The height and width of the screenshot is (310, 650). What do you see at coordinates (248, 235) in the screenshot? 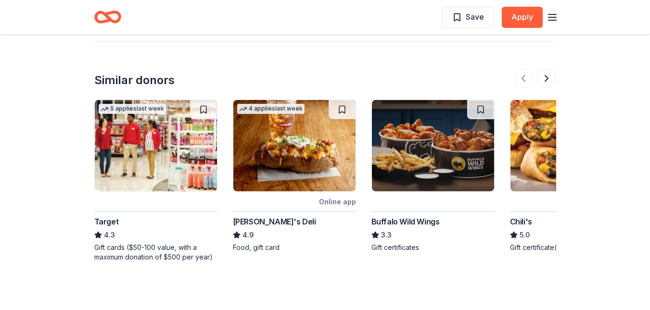
I see `span: 4.9` at bounding box center [248, 235].